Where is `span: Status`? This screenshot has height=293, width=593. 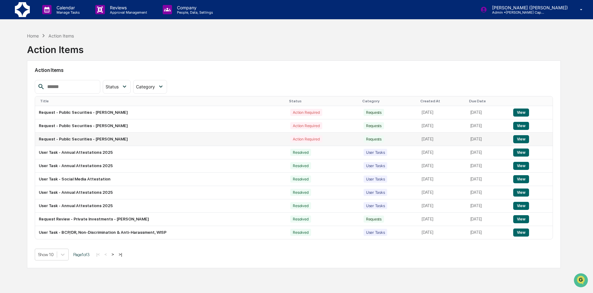 span: Status is located at coordinates (112, 87).